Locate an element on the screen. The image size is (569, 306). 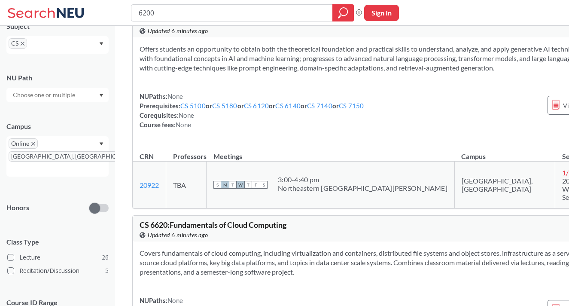
label: Lecture is located at coordinates (58, 257).